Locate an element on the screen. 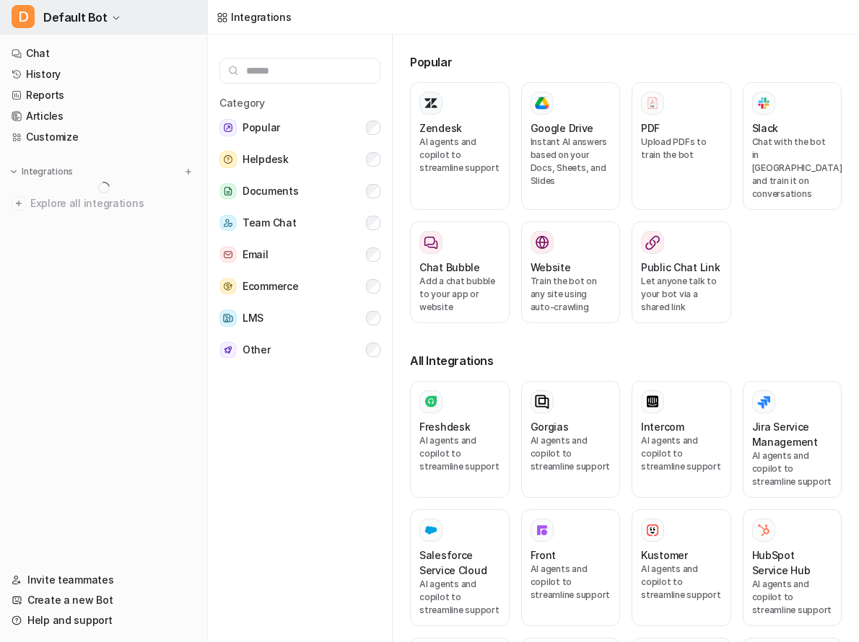 The image size is (859, 642). h3: Freshdesk is located at coordinates (445, 426).